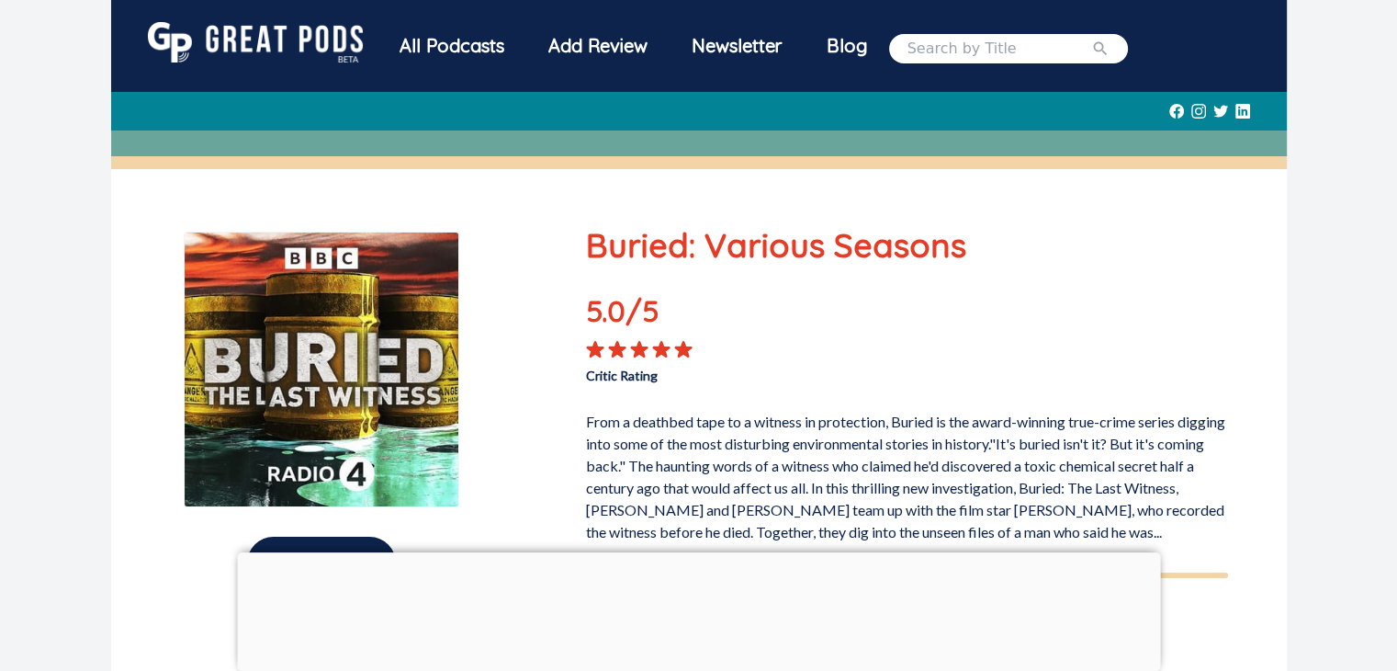  What do you see at coordinates (255, 42) in the screenshot?
I see `img: GreatPods` at bounding box center [255, 42].